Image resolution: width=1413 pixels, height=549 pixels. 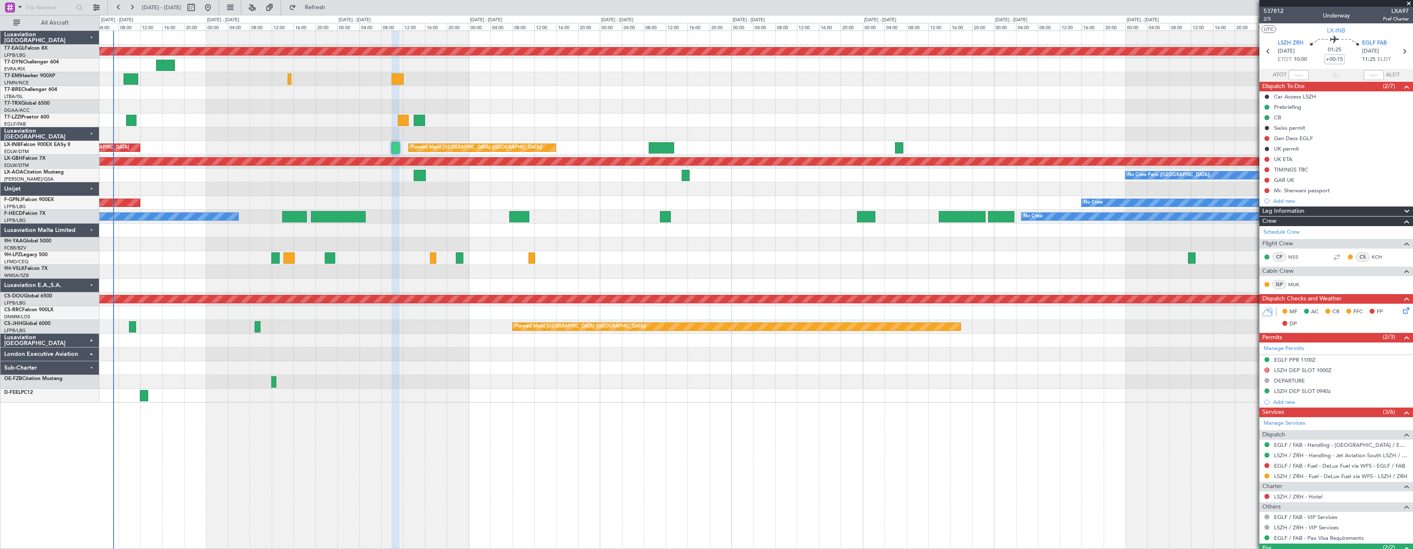 I want to click on button: All Aircraft, so click(x=50, y=23).